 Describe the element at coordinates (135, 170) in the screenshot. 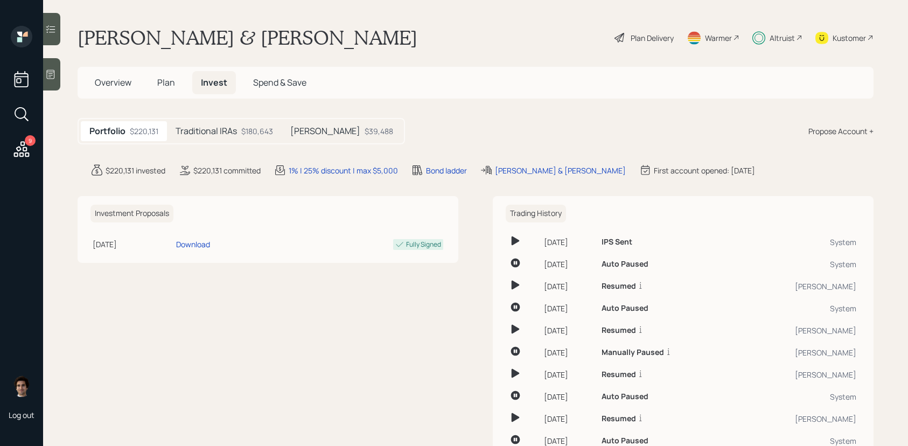

I see `div: $220,131 invested` at that location.